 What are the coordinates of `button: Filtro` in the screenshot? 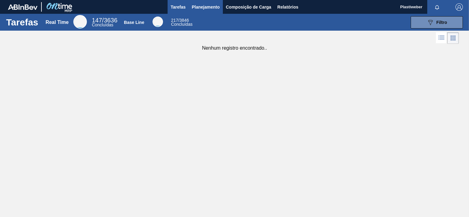 It's located at (436, 22).